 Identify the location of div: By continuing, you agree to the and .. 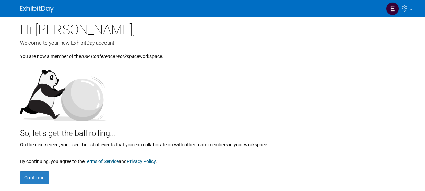
(213, 159).